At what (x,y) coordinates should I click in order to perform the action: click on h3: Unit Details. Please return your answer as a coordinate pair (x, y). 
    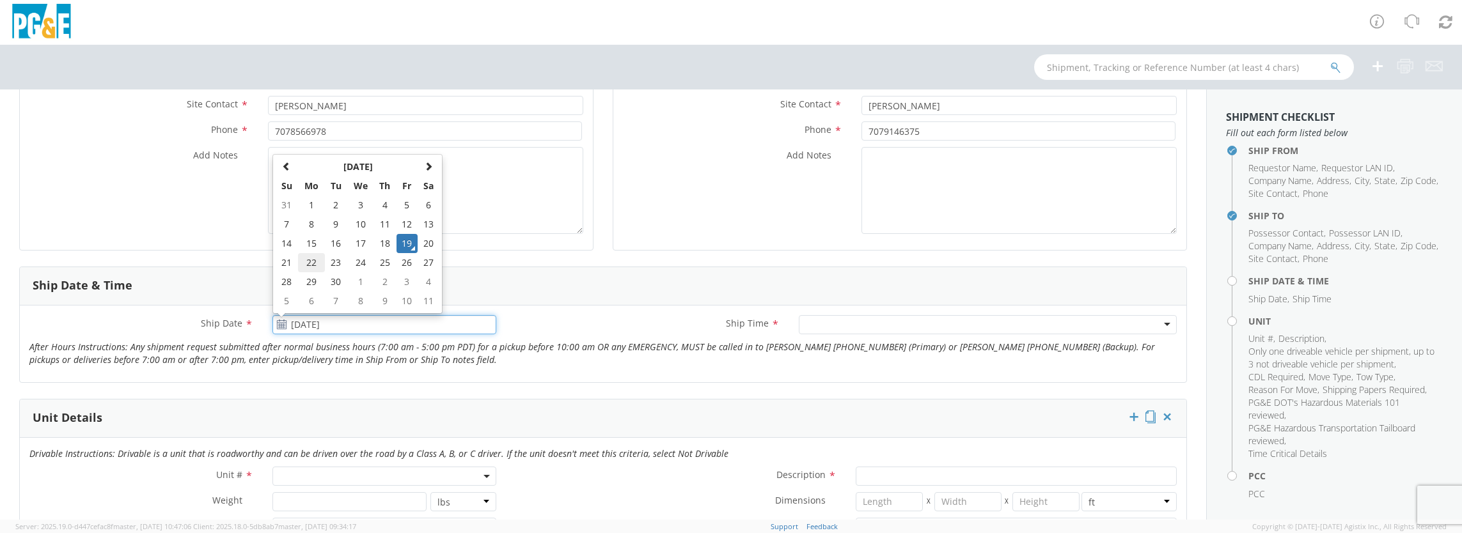
    Looking at the image, I should click on (67, 418).